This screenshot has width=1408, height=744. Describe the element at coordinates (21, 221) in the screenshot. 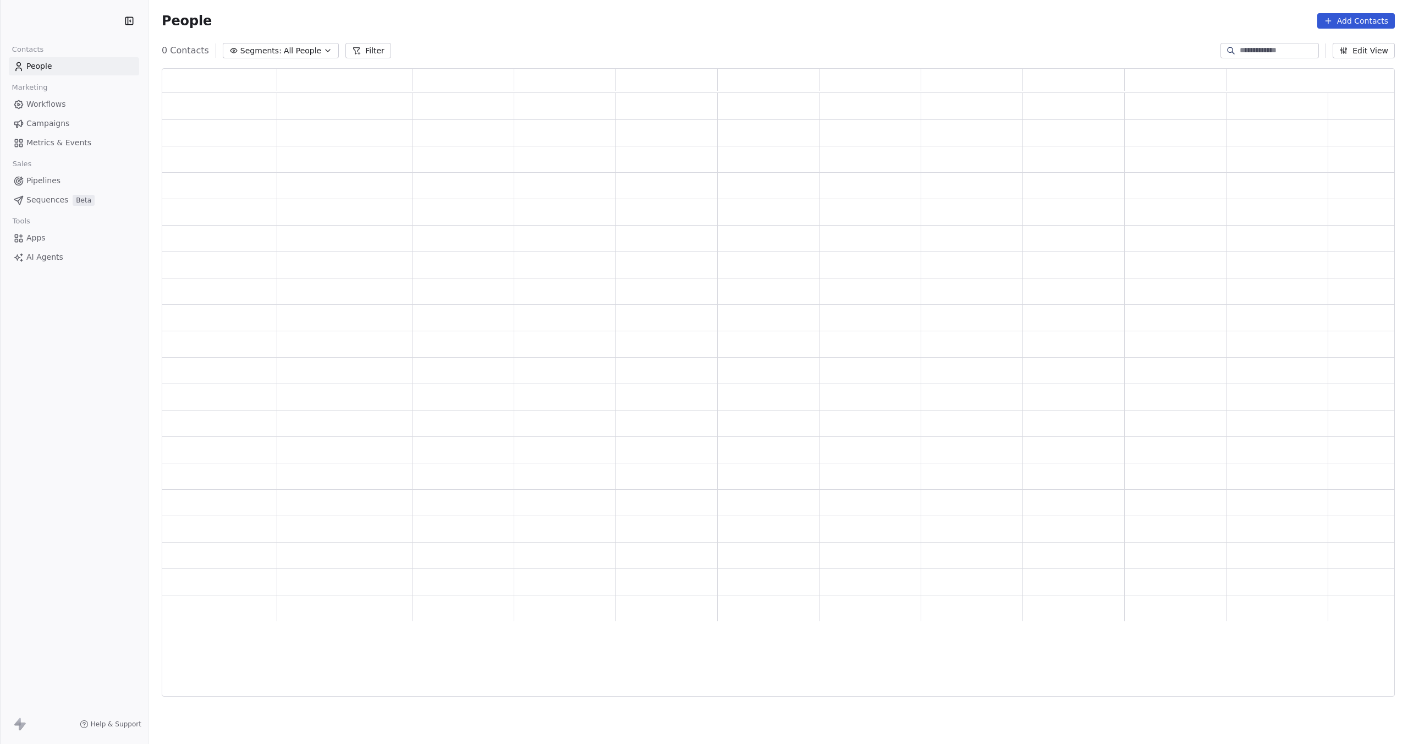

I see `span: Tools` at that location.